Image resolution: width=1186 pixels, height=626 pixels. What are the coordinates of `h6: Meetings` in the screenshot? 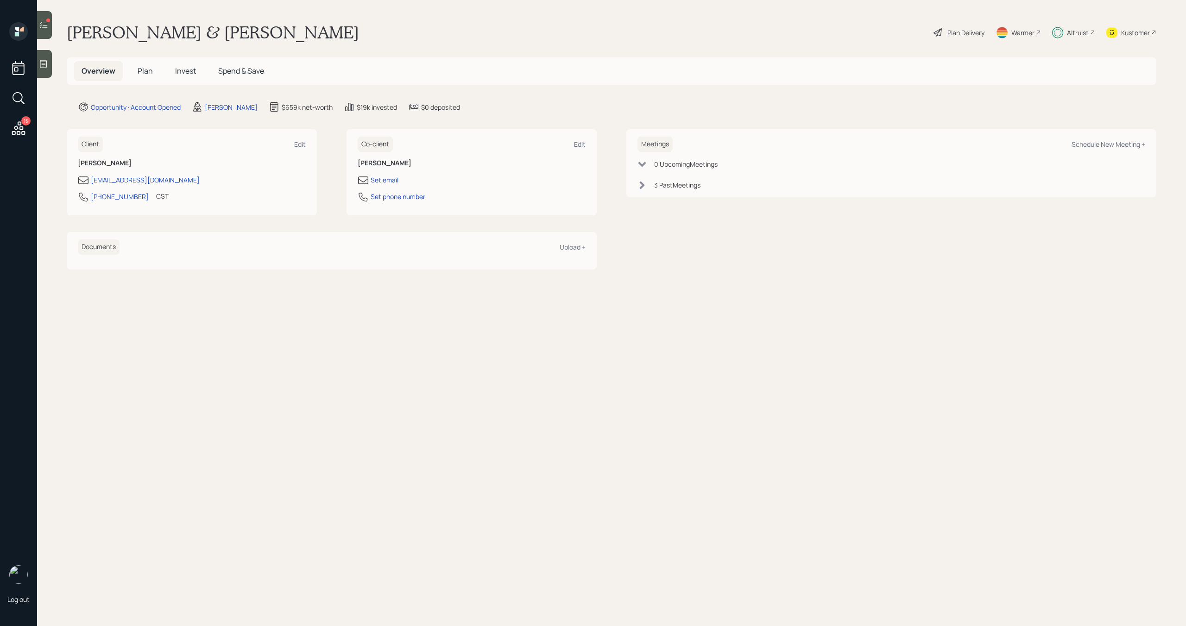 It's located at (655, 144).